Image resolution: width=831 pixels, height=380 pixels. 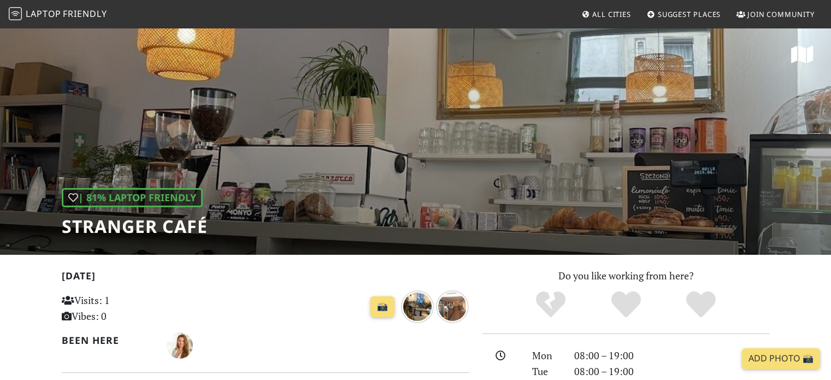 What do you see at coordinates (132, 197) in the screenshot?
I see `div: | 81% Laptop Friendly` at bounding box center [132, 197].